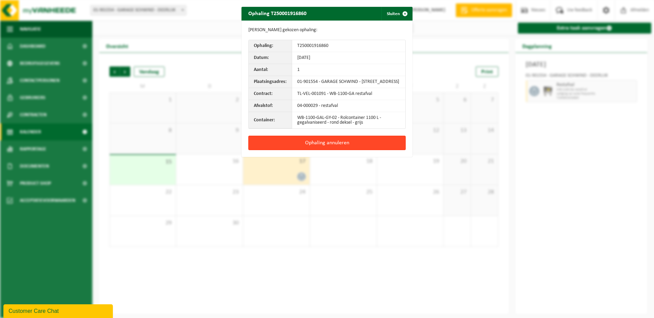 The width and height of the screenshot is (654, 318). What do you see at coordinates (278, 13) in the screenshot?
I see `h2: Ophaling T250001916860` at bounding box center [278, 13].